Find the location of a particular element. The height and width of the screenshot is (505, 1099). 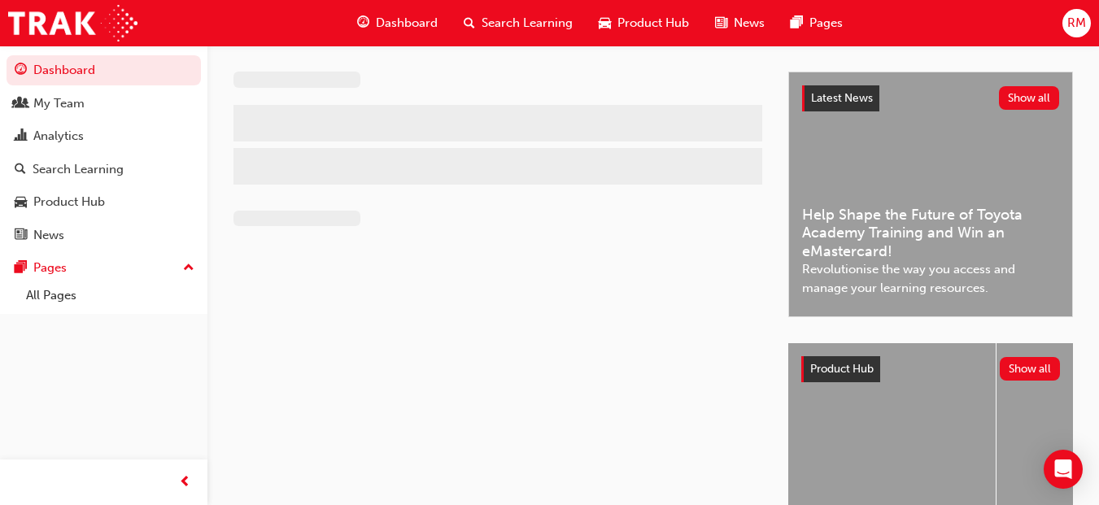

div: Search Learning is located at coordinates (78, 169).